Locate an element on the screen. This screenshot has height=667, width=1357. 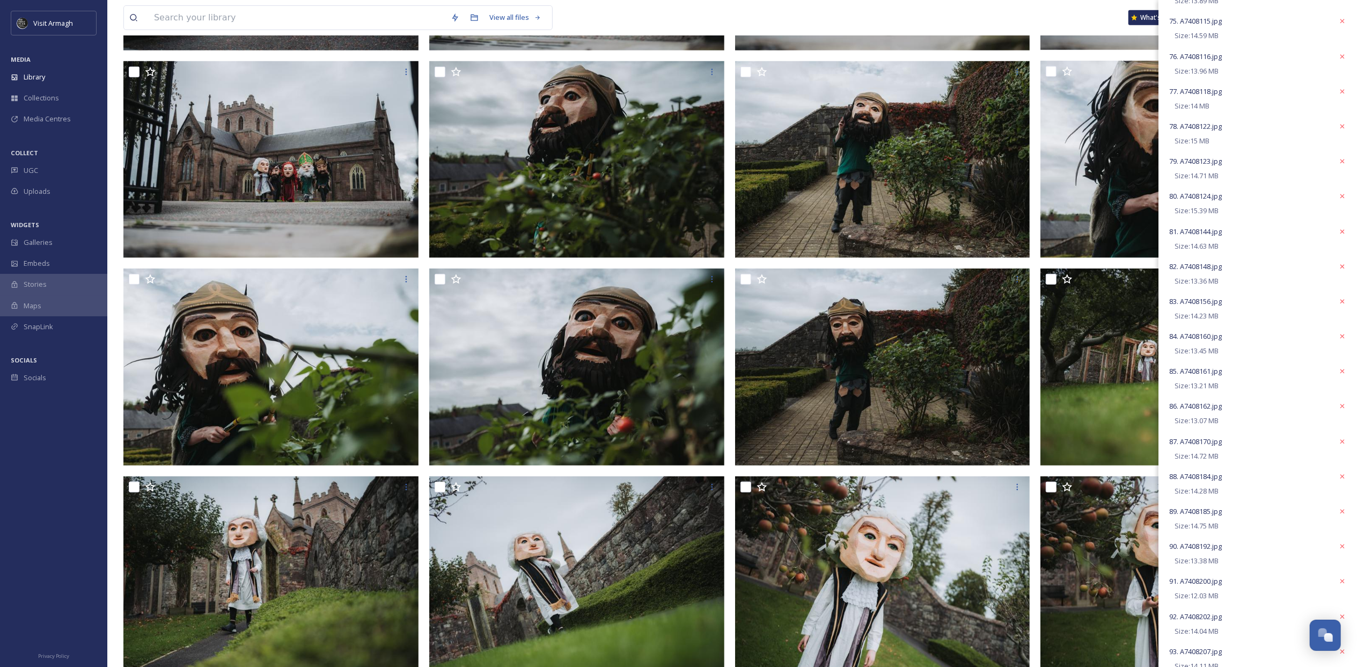
span: Size: 12.03 MB is located at coordinates (1197, 595).